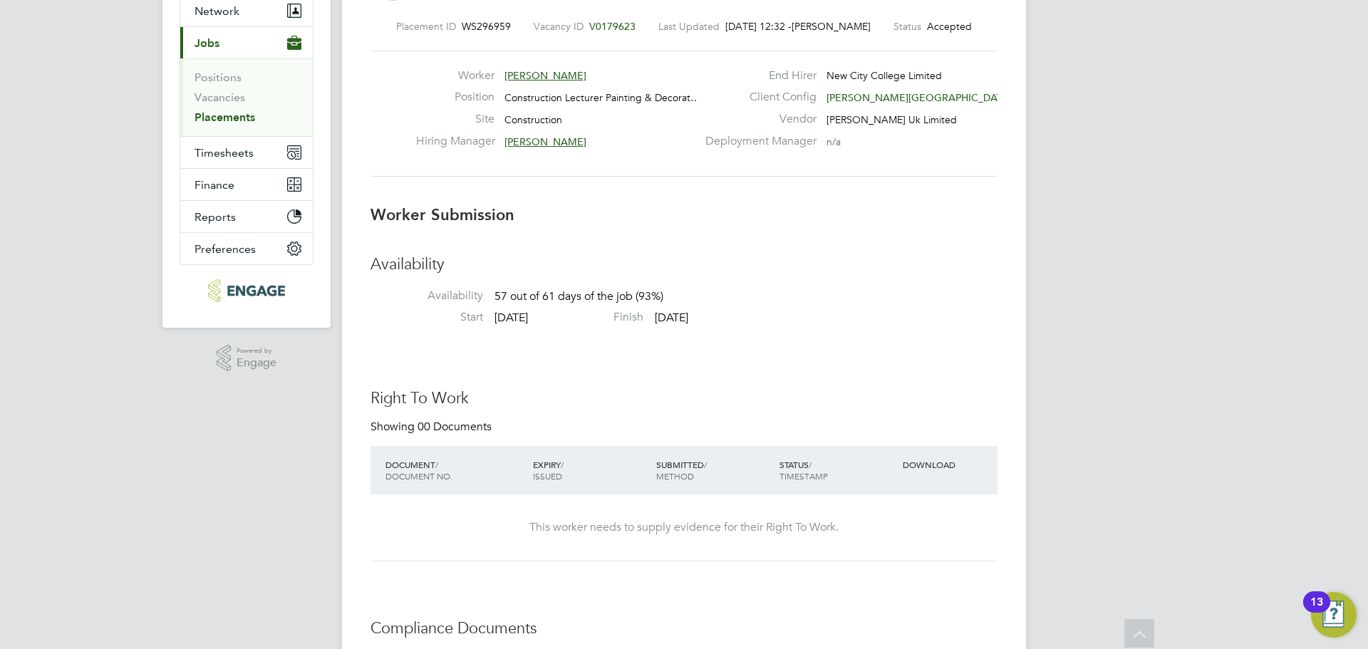 The width and height of the screenshot is (1368, 649). I want to click on span: New City College Limited, so click(884, 76).